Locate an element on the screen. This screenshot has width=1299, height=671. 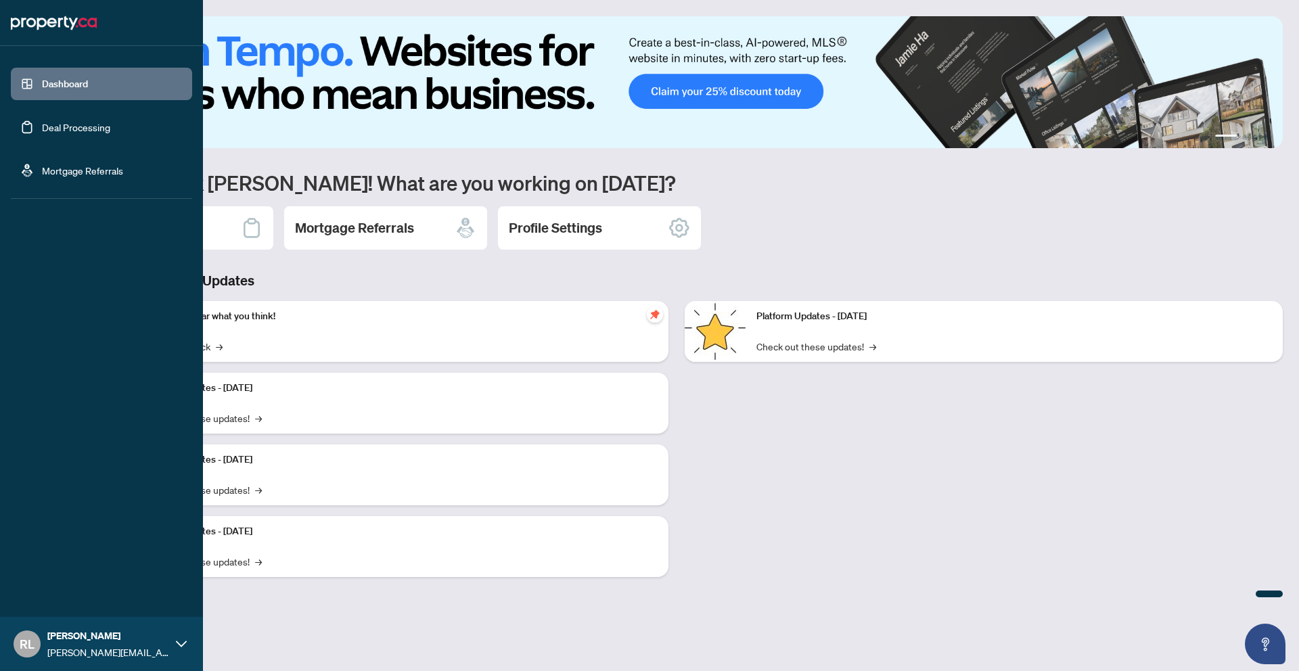
img: logo is located at coordinates (53, 23).